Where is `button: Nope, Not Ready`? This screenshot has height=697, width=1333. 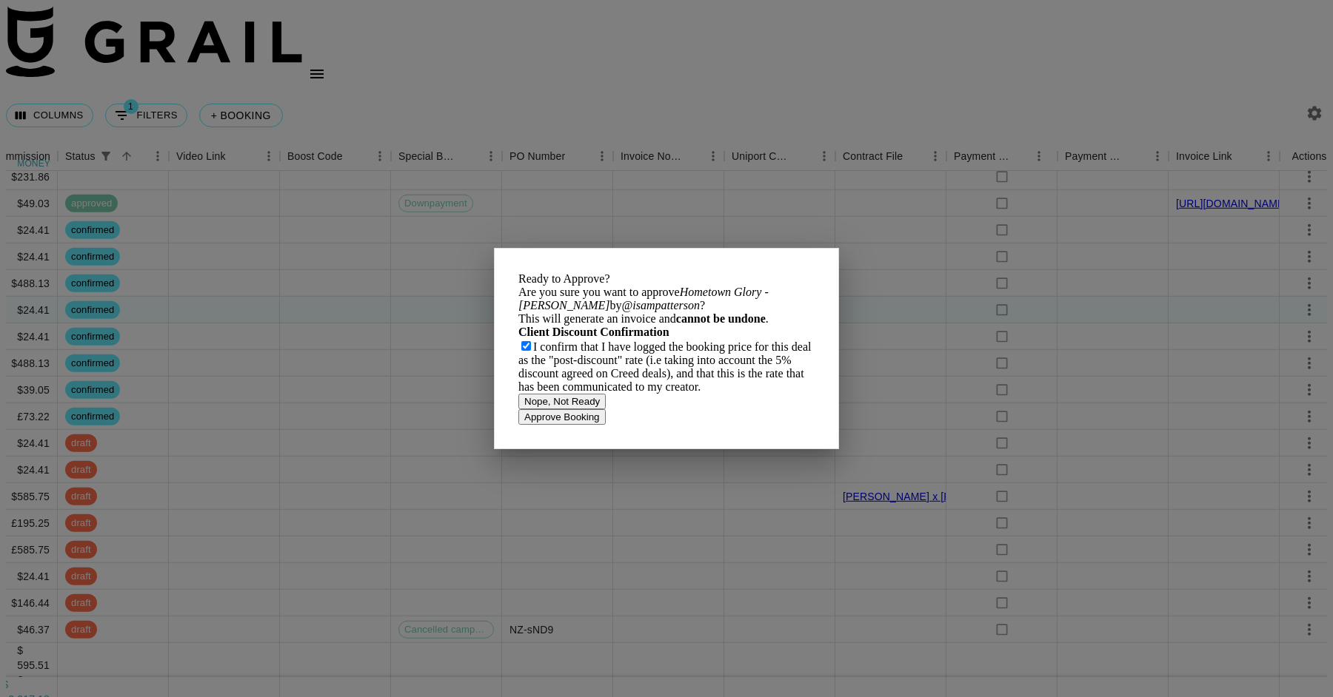 button: Nope, Not Ready is located at coordinates (562, 401).